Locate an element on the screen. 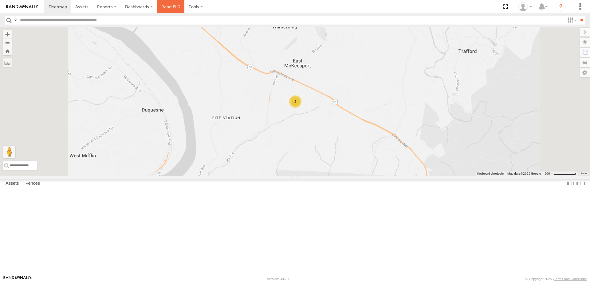 Image resolution: width=590 pixels, height=282 pixels. div: Version: 306.00 is located at coordinates (279, 279).